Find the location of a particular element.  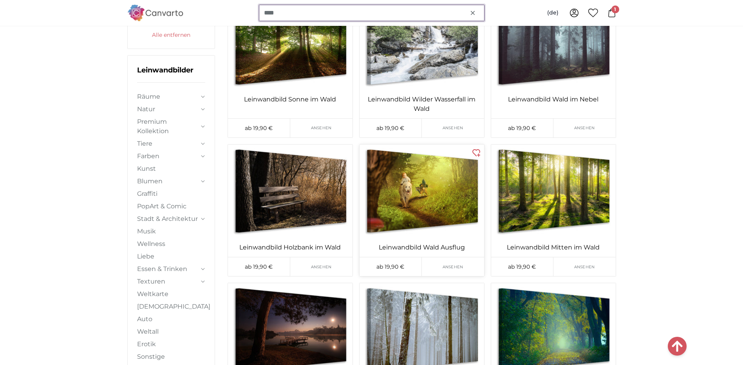

a: Sonstige is located at coordinates (171, 357).